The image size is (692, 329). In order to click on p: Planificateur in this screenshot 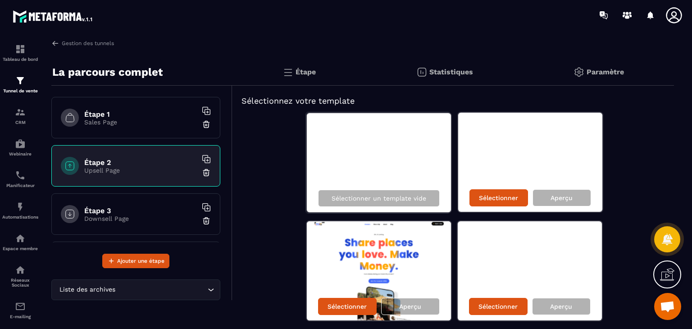, I will do `click(20, 185)`.